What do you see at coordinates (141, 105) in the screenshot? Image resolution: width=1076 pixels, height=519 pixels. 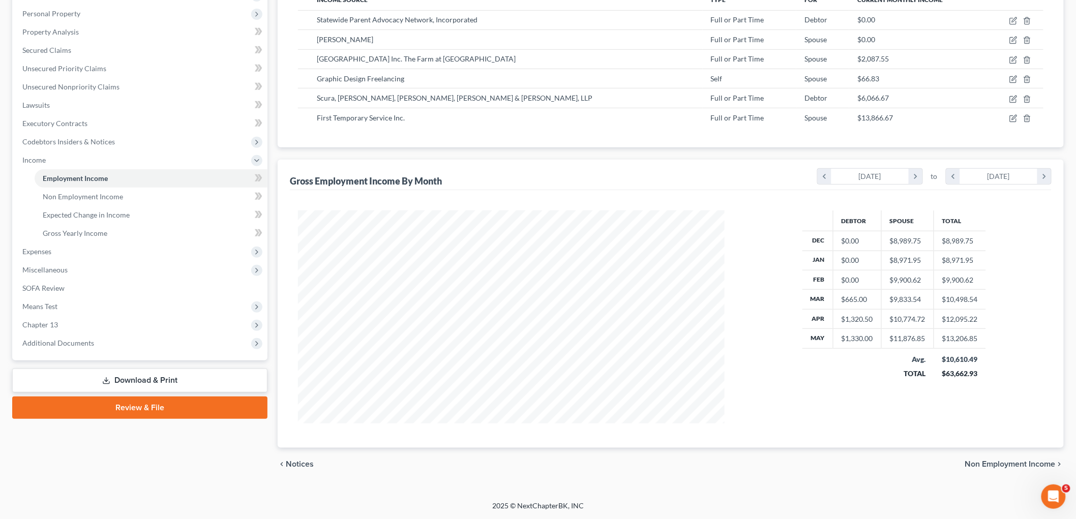 I see `a: Lawsuits` at bounding box center [141, 105].